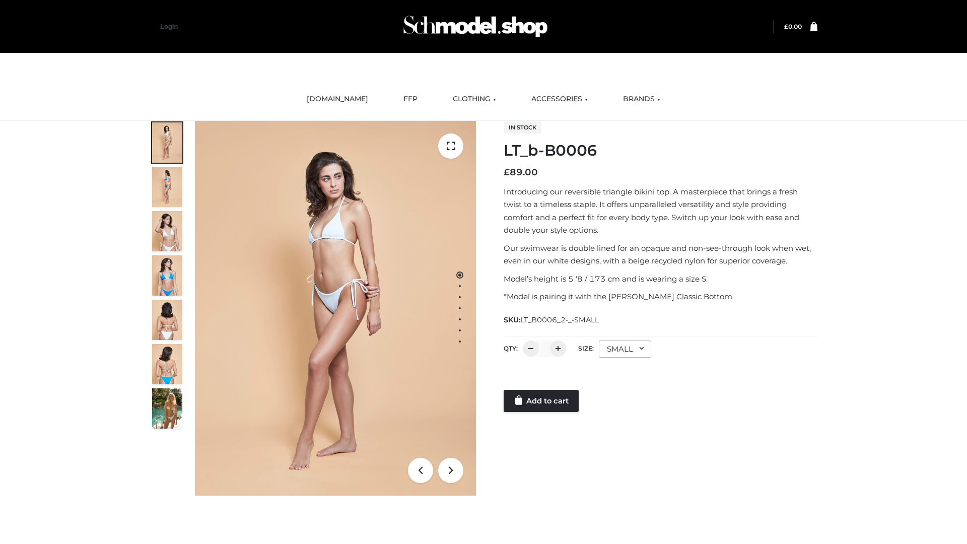 The image size is (967, 544). What do you see at coordinates (793, 26) in the screenshot?
I see `a: £0.00` at bounding box center [793, 26].